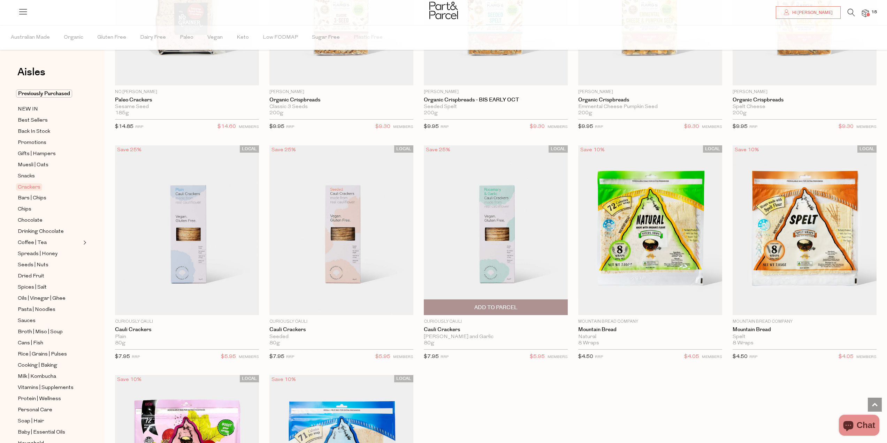 This screenshot has width=887, height=443. Describe the element at coordinates (26, 321) in the screenshot. I see `span: Sauces` at that location.